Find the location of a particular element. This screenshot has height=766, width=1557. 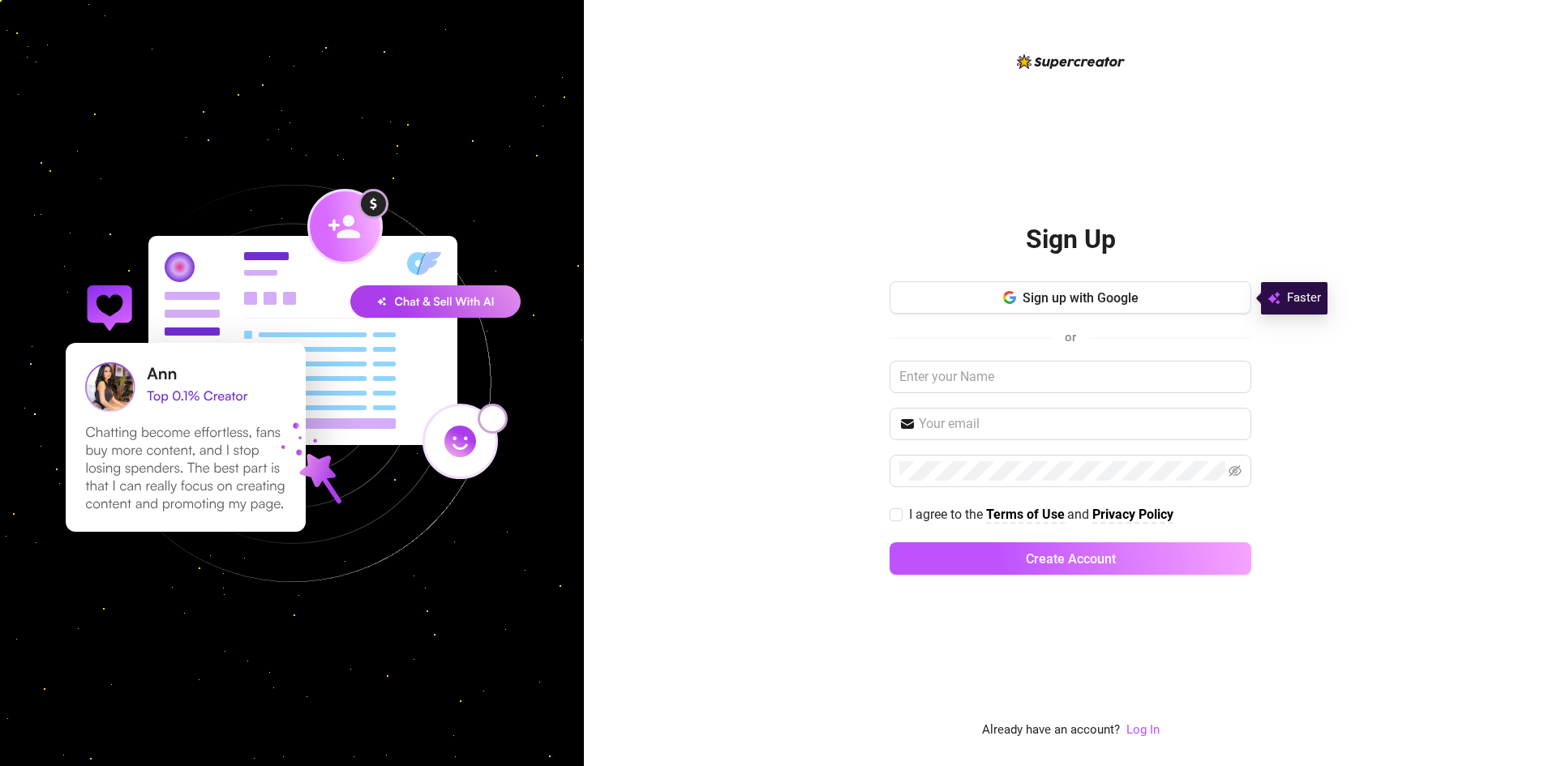

img: signup-background-D0MIrEPF.svg is located at coordinates (292, 384).